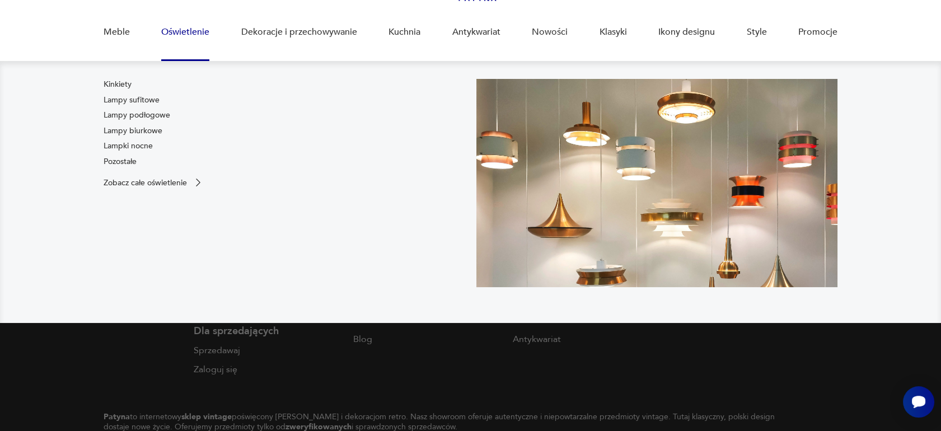  I want to click on a: Kuchnia, so click(404, 32).